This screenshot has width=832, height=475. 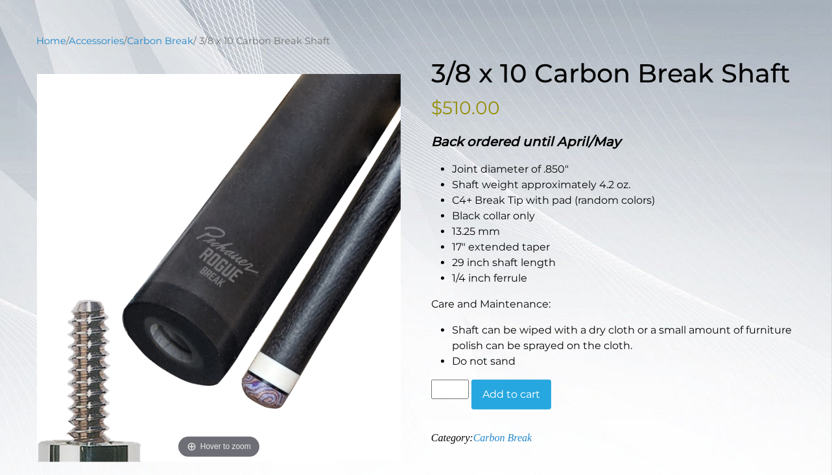 What do you see at coordinates (219, 268) in the screenshot?
I see `img: new-3-8x10-break-with-tip-1.png` at bounding box center [219, 268].